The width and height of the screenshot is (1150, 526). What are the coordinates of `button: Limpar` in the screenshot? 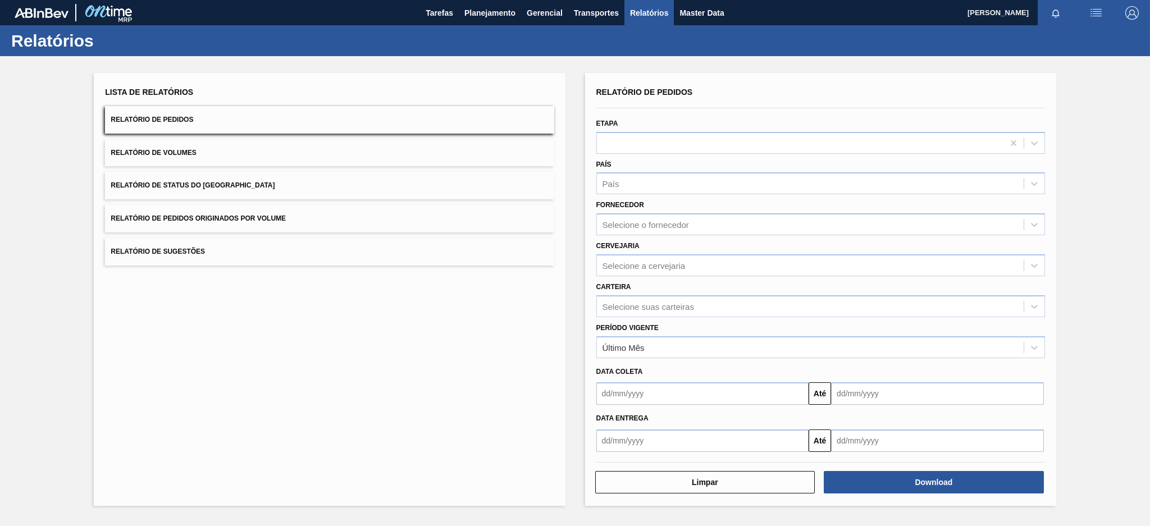 It's located at (705, 482).